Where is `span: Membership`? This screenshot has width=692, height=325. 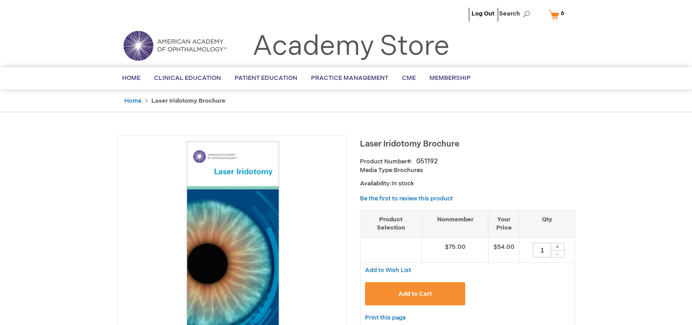
span: Membership is located at coordinates (450, 78).